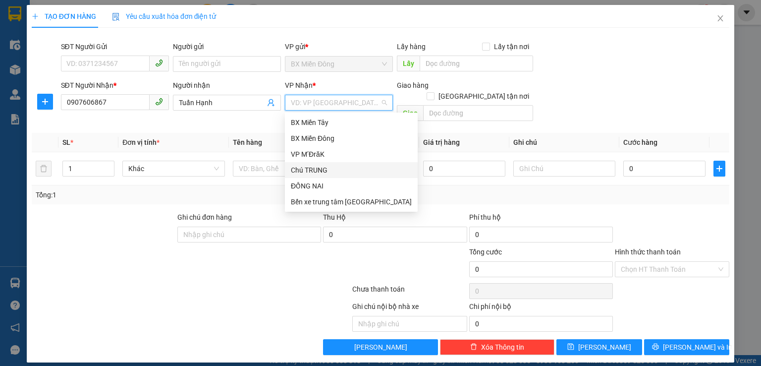 The width and height of the screenshot is (761, 366). Describe the element at coordinates (410, 113) in the screenshot. I see `span: Giao` at that location.